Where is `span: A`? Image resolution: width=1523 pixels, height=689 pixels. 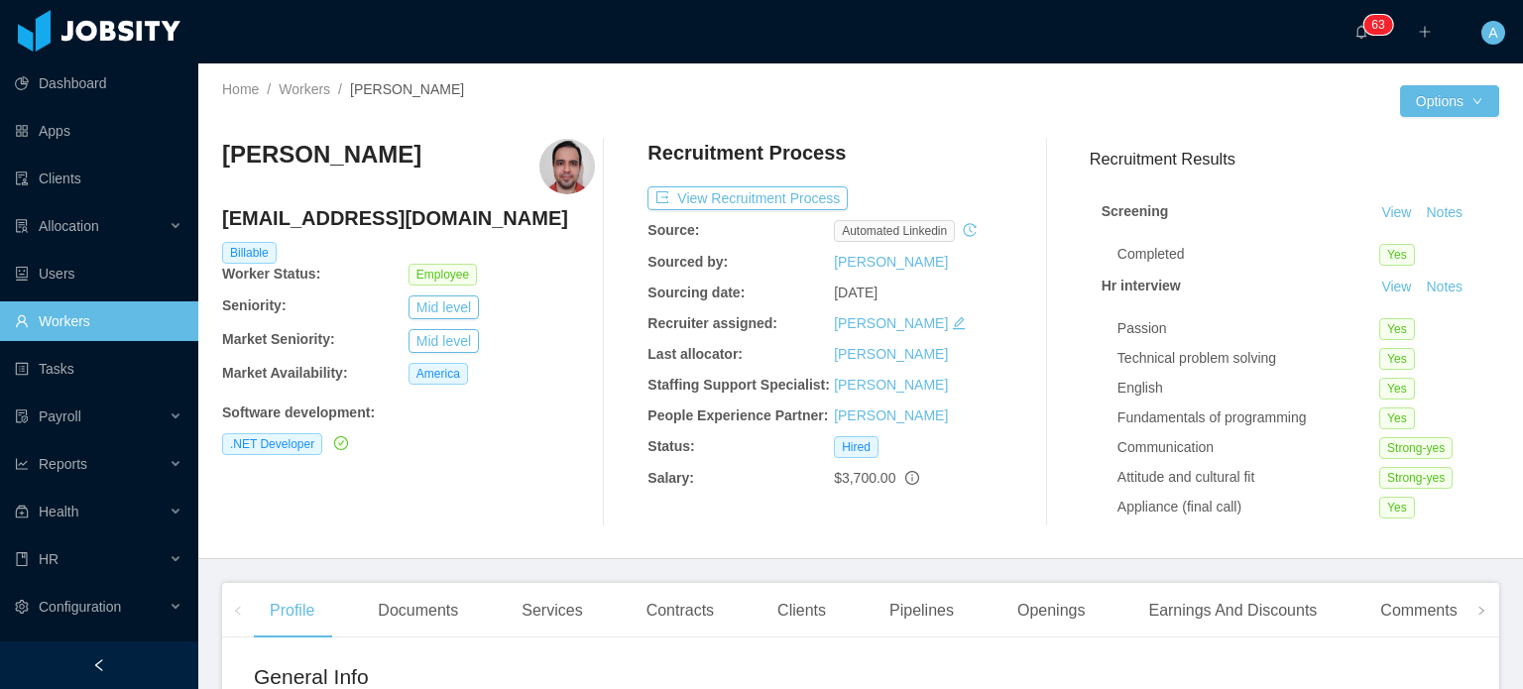
span: A is located at coordinates (1492, 33).